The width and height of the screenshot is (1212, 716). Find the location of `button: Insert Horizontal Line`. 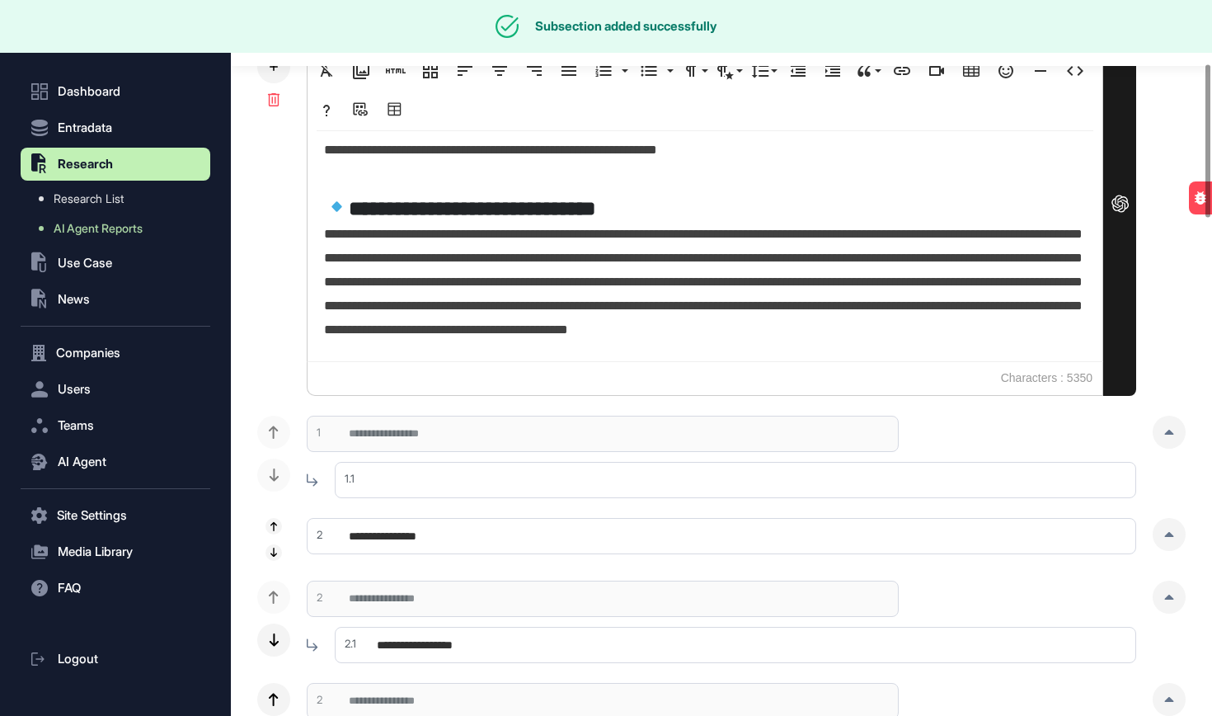

button: Insert Horizontal Line is located at coordinates (1041, 71).